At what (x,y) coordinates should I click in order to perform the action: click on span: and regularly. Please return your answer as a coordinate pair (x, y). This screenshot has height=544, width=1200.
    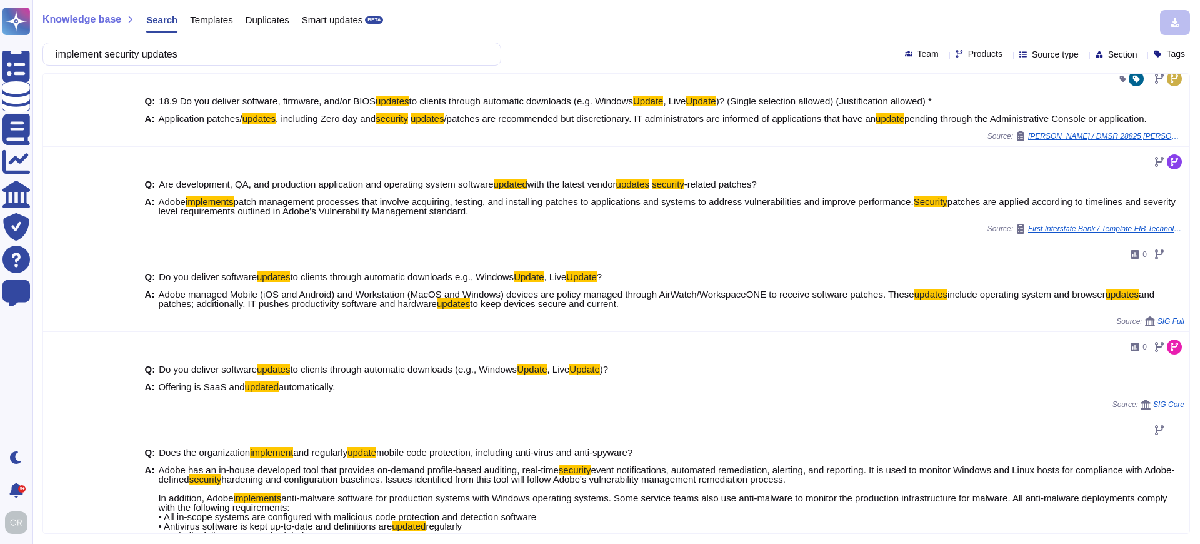
    Looking at the image, I should click on (320, 452).